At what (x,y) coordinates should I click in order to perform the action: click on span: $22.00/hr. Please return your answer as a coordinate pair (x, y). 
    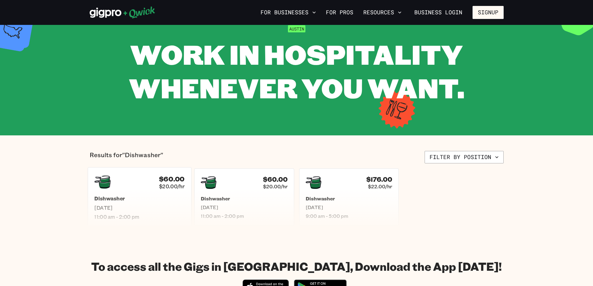
    Looking at the image, I should click on (380, 186).